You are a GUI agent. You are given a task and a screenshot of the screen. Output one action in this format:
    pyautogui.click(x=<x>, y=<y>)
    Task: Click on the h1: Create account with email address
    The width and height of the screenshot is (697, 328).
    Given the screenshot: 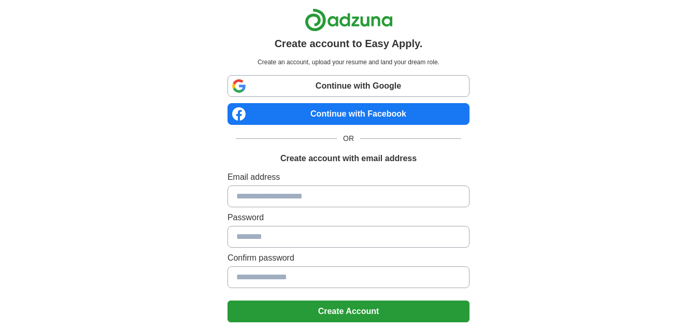 What is the action you would take?
    pyautogui.click(x=348, y=158)
    